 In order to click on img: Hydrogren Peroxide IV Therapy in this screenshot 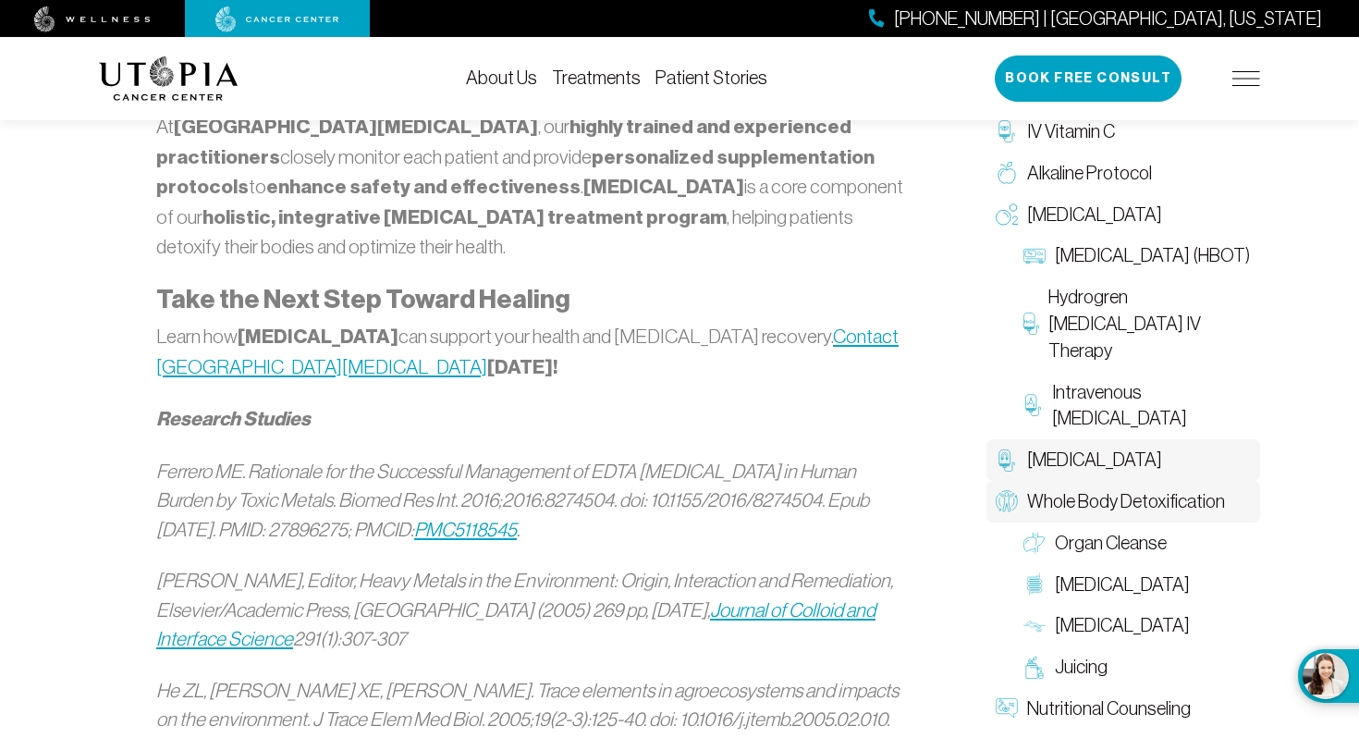, I will do `click(1031, 324)`.